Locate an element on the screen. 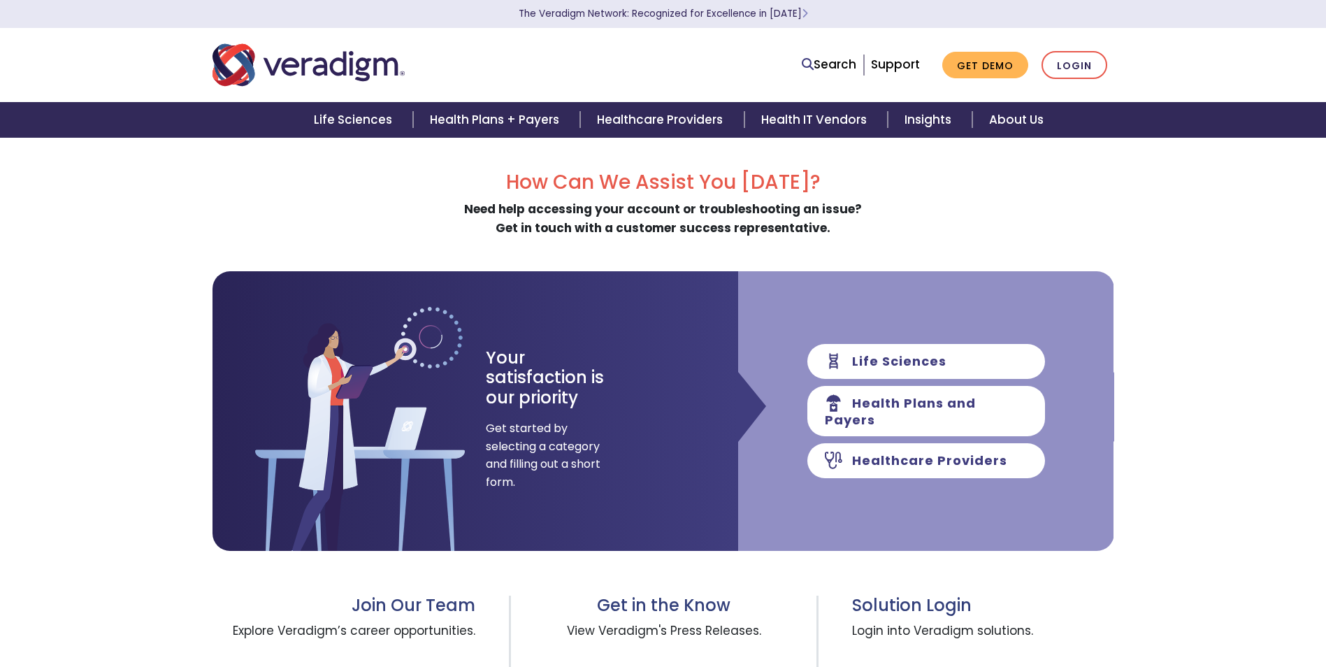 The height and width of the screenshot is (667, 1326). h3: Solution Login is located at coordinates (983, 605).